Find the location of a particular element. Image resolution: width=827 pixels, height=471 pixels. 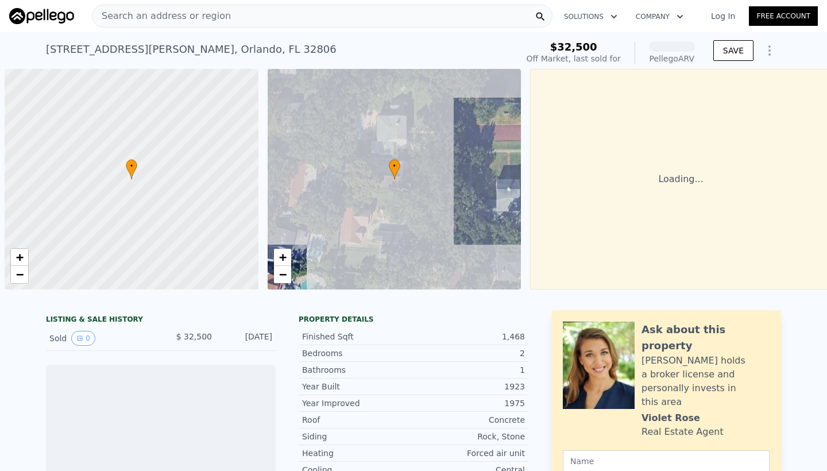

div: Ask about this property is located at coordinates (705, 338).